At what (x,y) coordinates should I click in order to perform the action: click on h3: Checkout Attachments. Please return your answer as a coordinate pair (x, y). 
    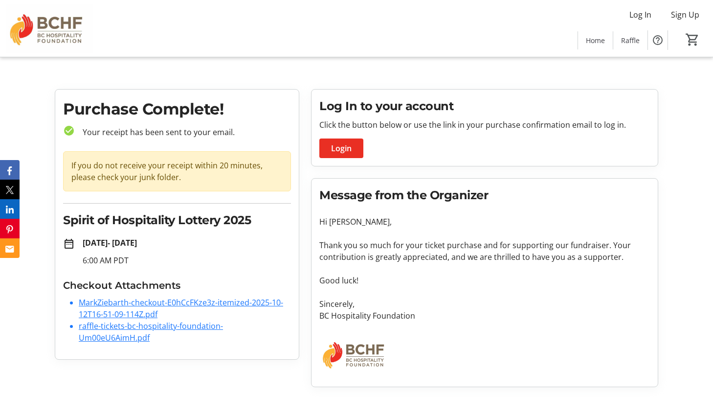
    Looking at the image, I should click on (177, 285).